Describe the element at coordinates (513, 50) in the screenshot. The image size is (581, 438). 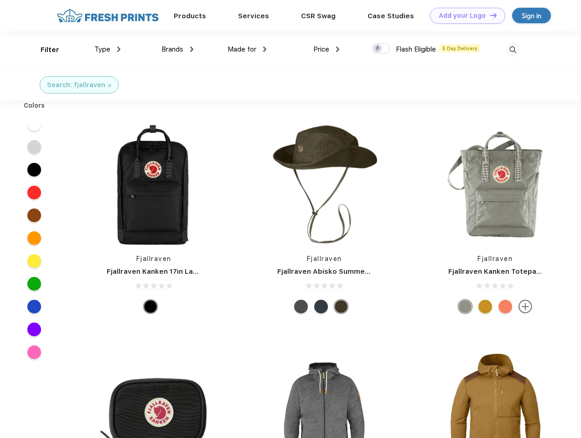
I see `img: desktop_search.svg` at that location.